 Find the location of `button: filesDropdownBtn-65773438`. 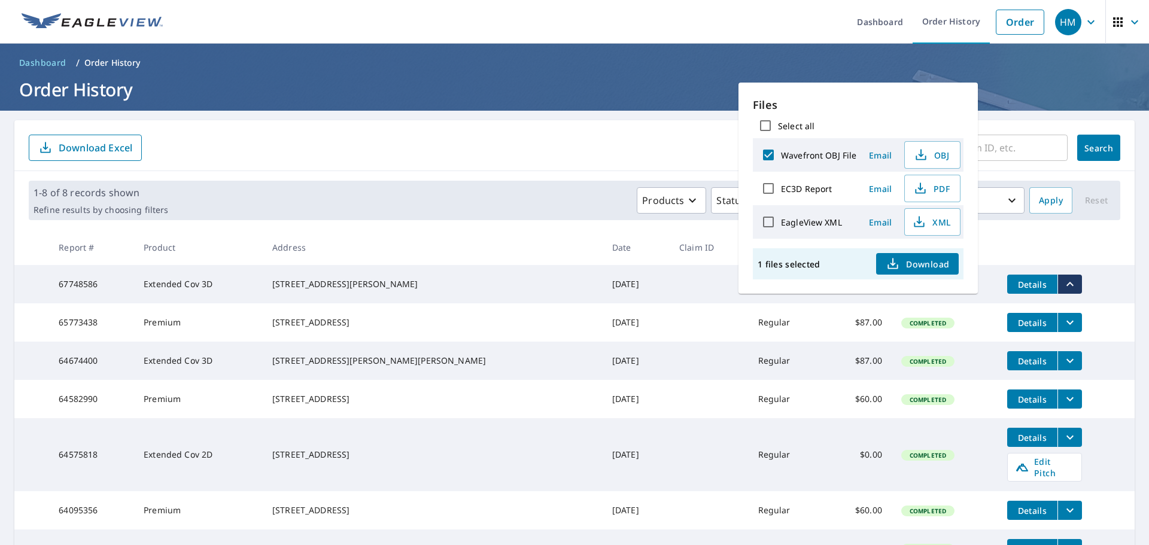

button: filesDropdownBtn-65773438 is located at coordinates (1069, 323).